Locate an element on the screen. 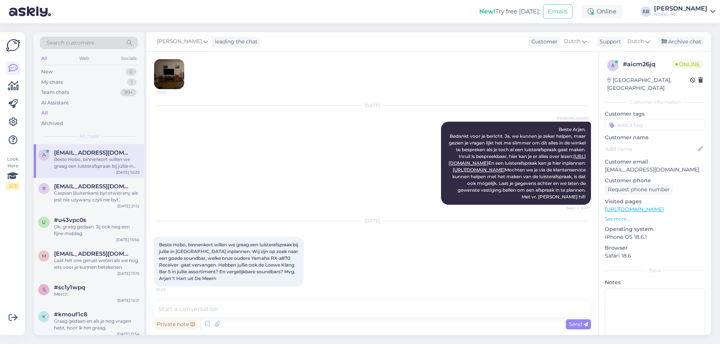  img: Attachment is located at coordinates (169, 74).